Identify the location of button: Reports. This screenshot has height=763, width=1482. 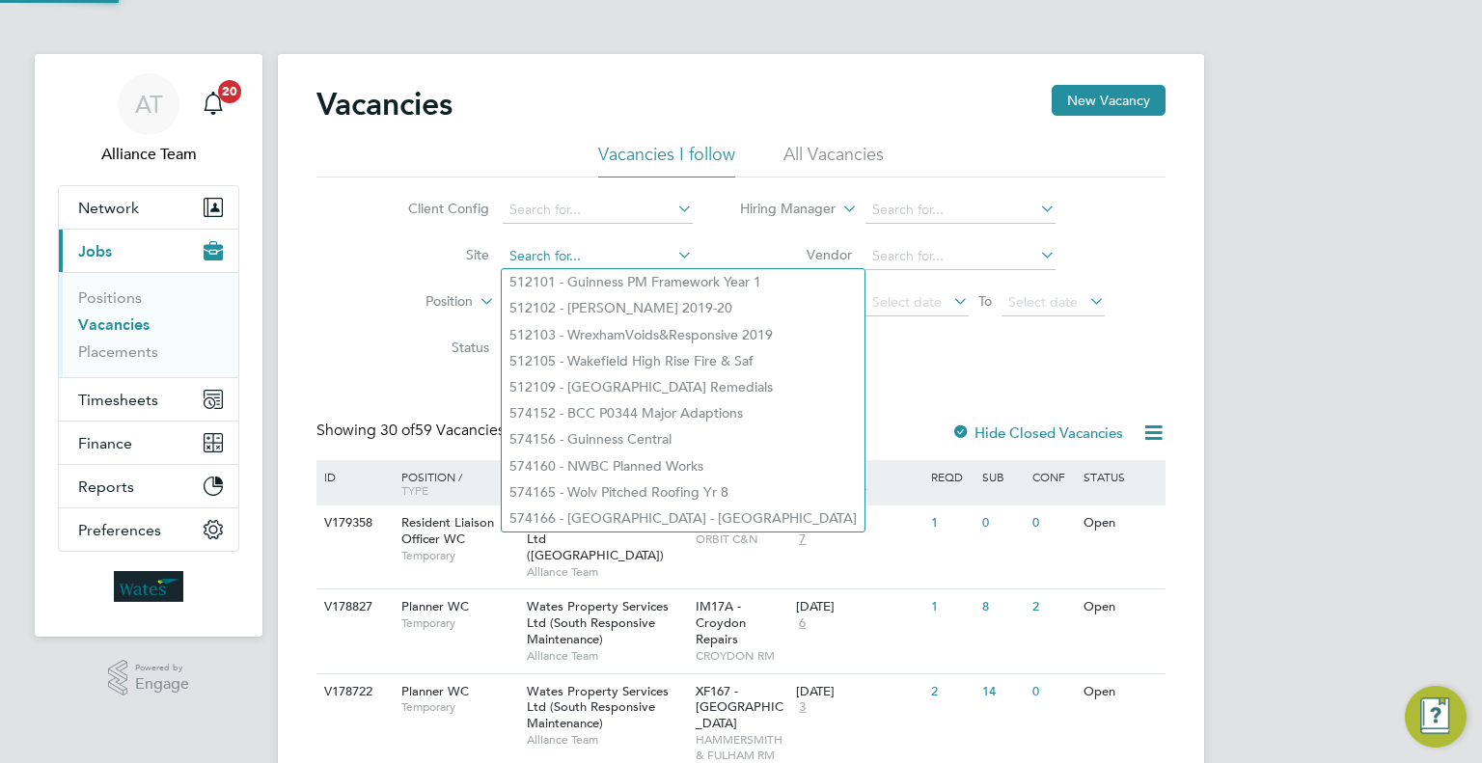
(149, 486).